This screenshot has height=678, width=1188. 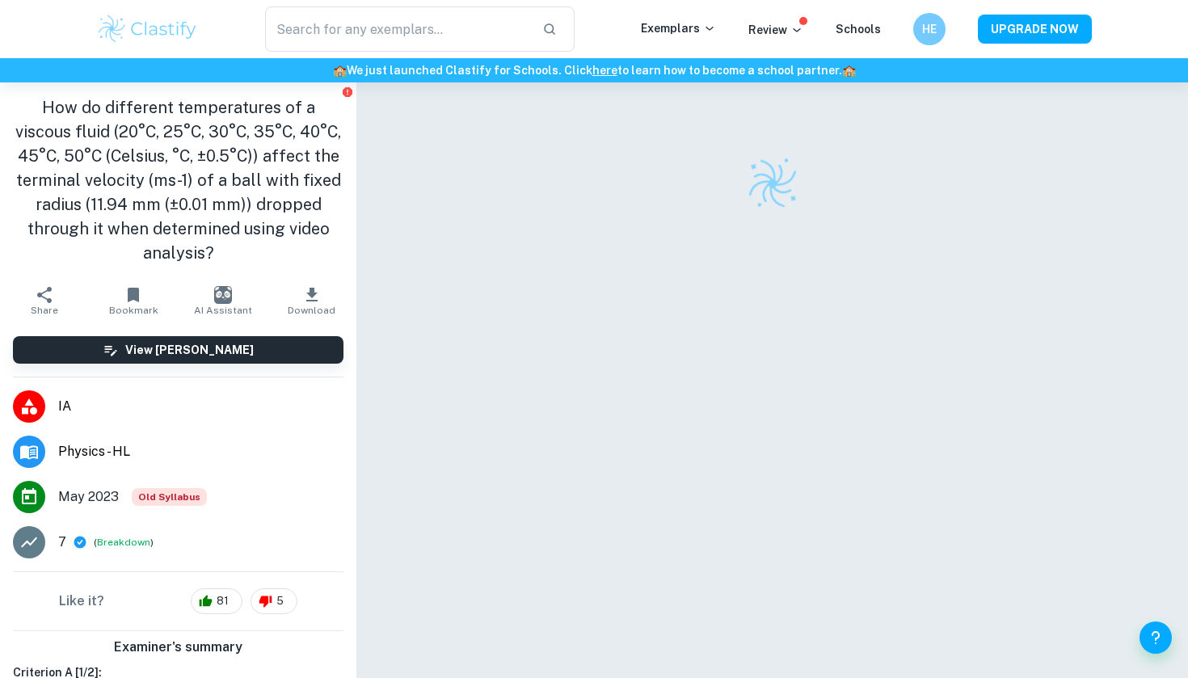 I want to click on span: Physics - HL, so click(x=200, y=452).